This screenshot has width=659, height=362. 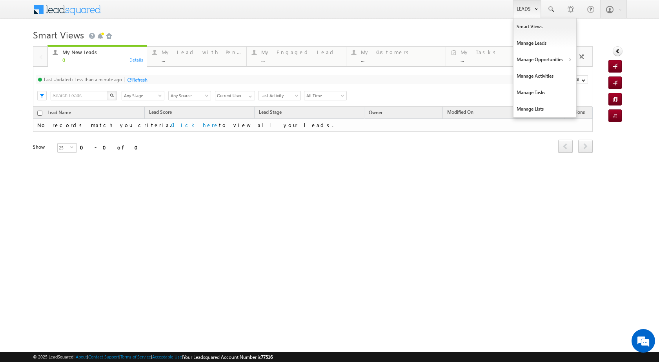 I want to click on div: Refresh, so click(x=140, y=80).